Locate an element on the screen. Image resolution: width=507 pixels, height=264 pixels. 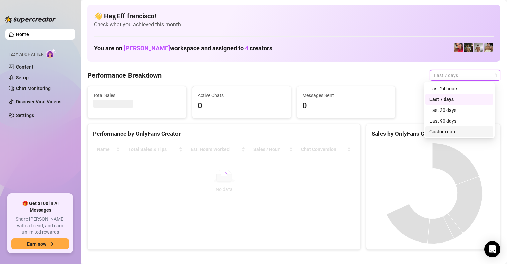
img: logo-BBDzfeDw.svg is located at coordinates (31, 19).